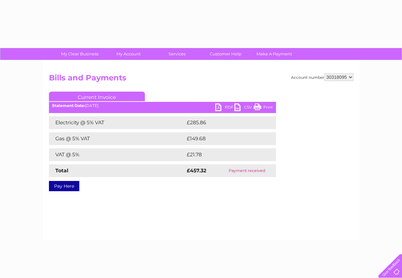  Describe the element at coordinates (97, 96) in the screenshot. I see `a: Current Invoice` at that location.